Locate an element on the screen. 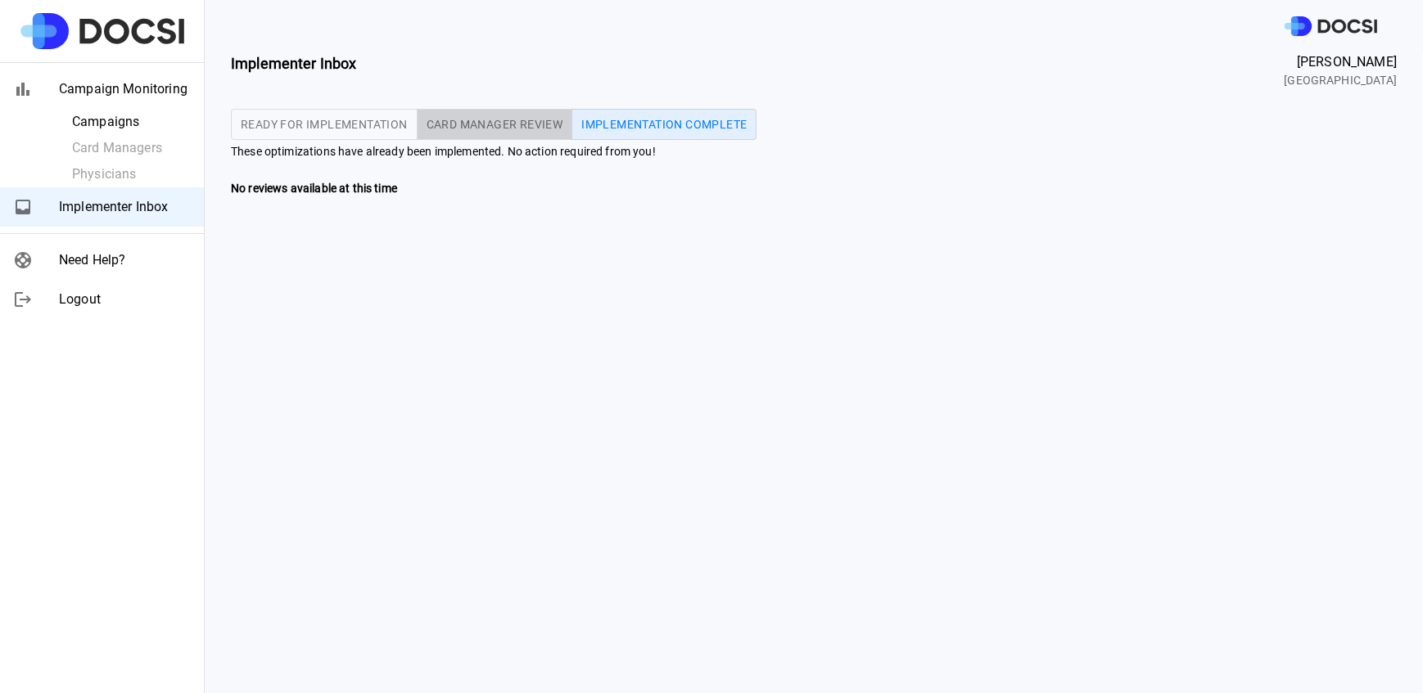 Image resolution: width=1423 pixels, height=693 pixels. b: Implementer Inbox is located at coordinates (294, 63).